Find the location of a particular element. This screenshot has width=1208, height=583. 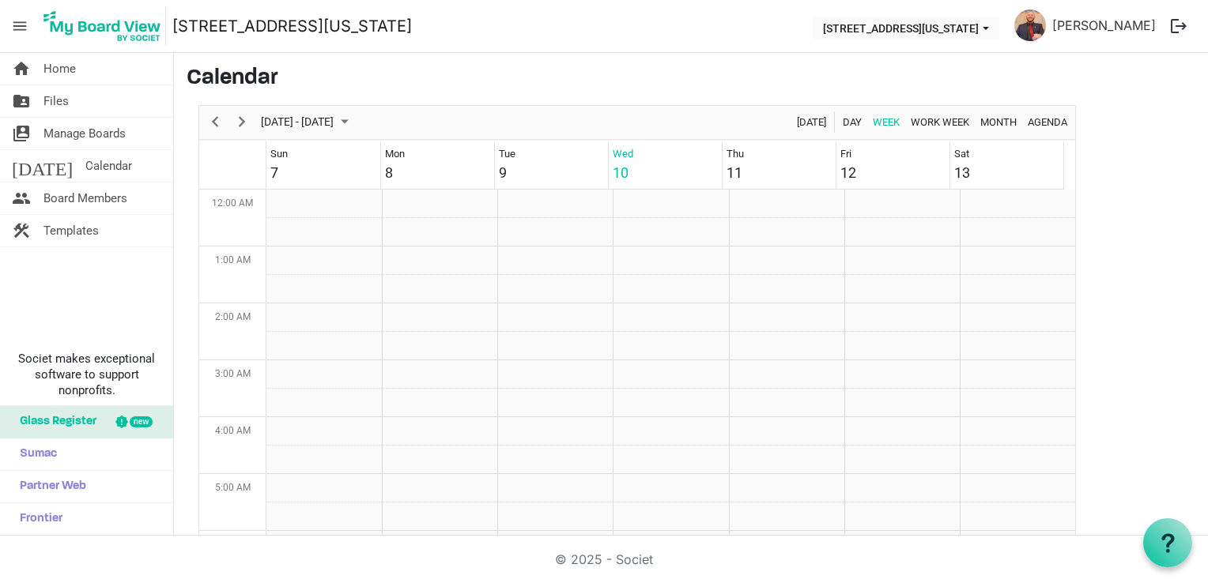

span: Week is located at coordinates (886, 122).